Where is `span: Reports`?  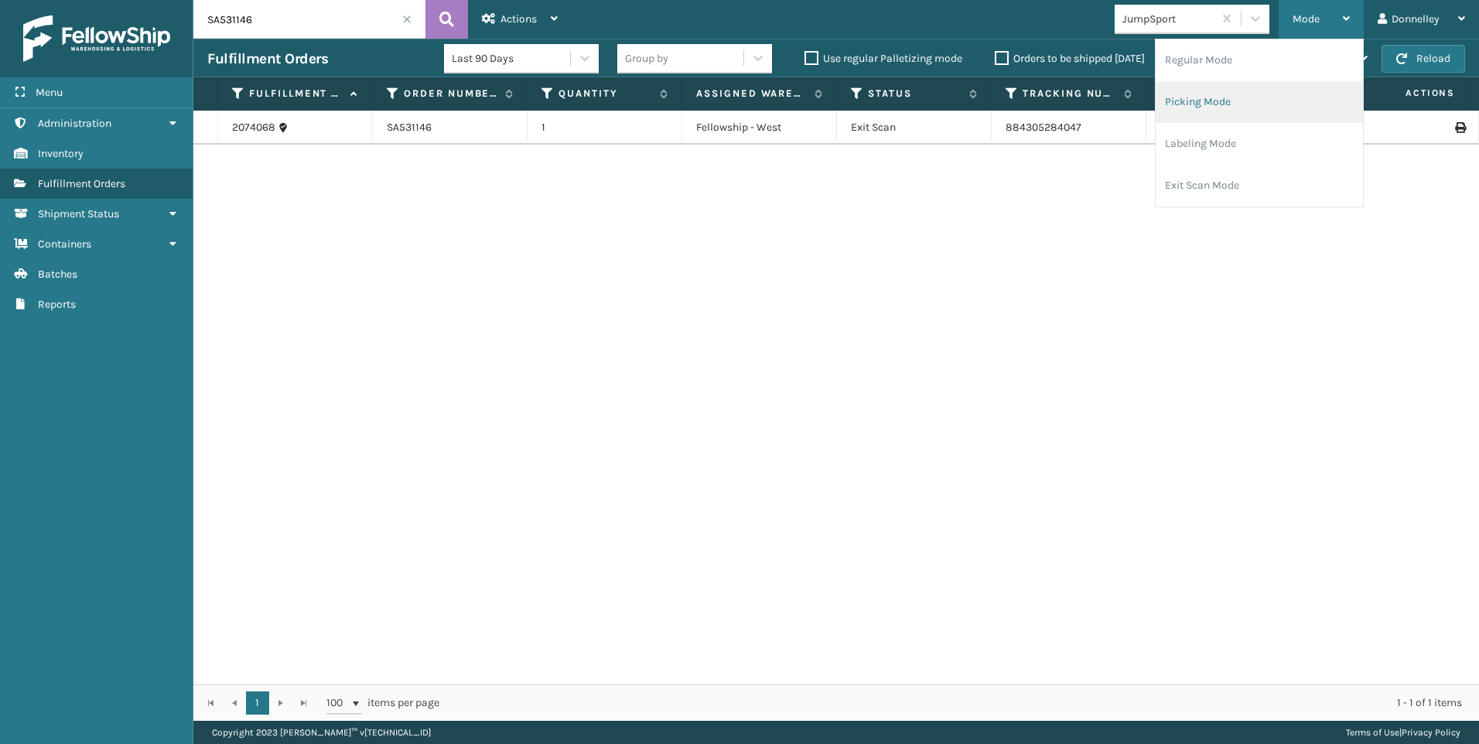 span: Reports is located at coordinates (56, 304).